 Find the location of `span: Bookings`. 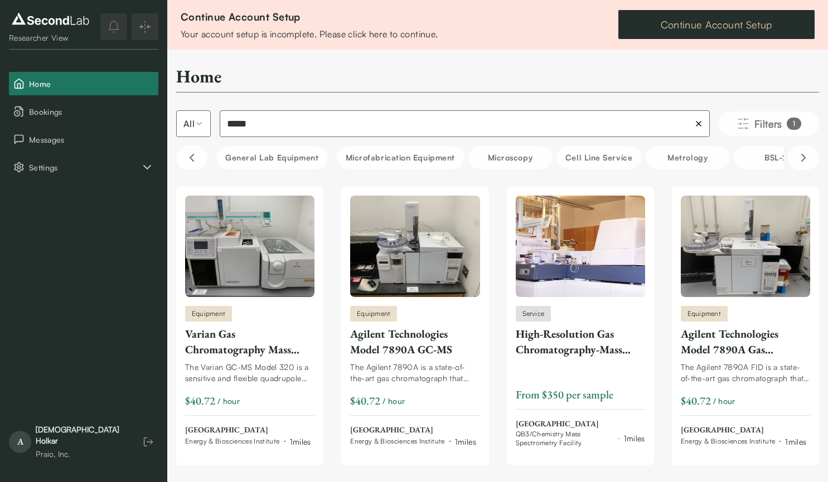

span: Bookings is located at coordinates (91, 112).